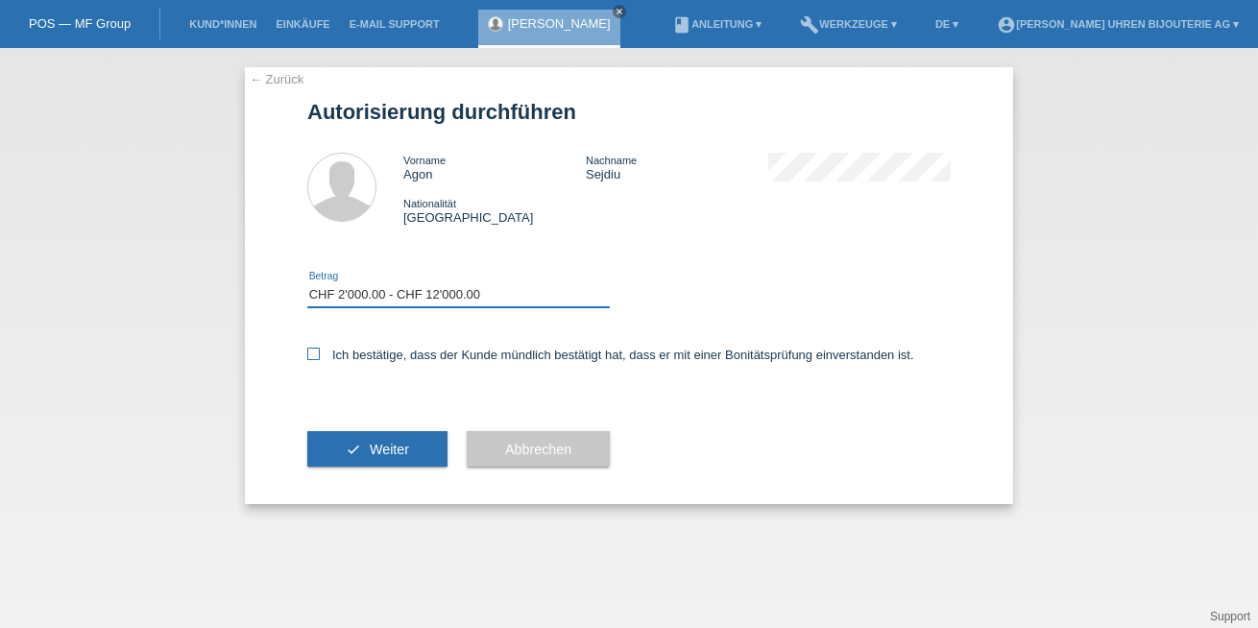 This screenshot has height=628, width=1258. I want to click on i: check, so click(353, 449).